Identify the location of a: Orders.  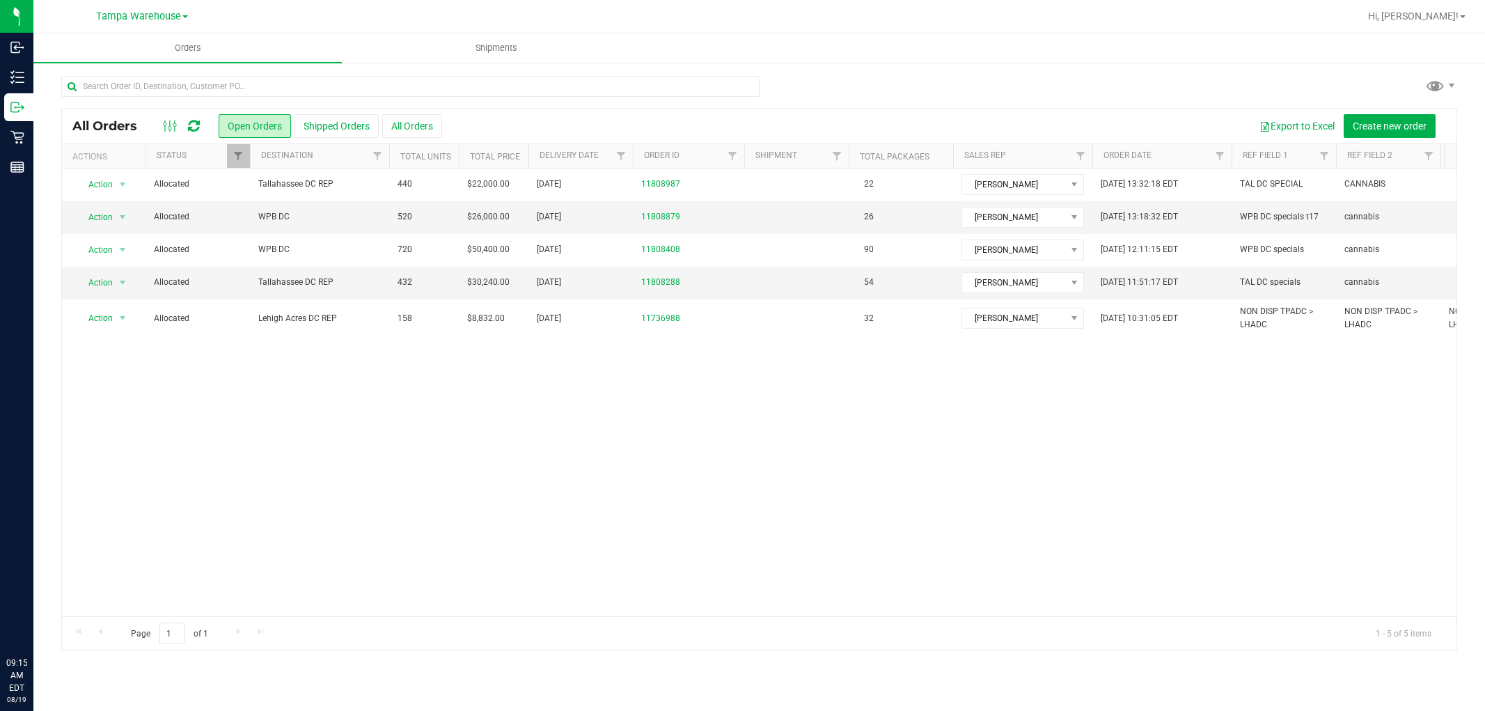
(187, 48).